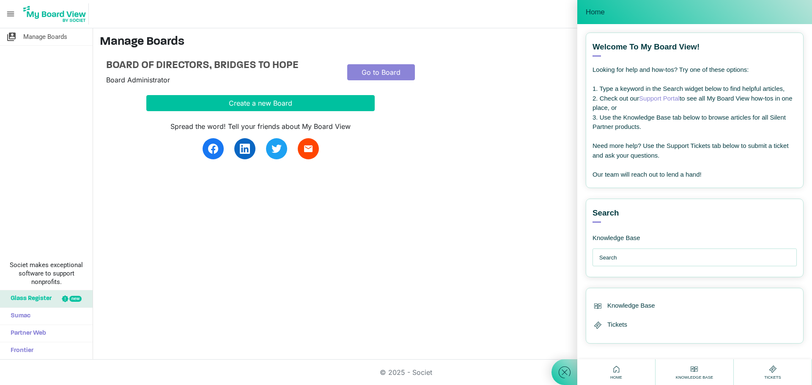 Image resolution: width=812 pixels, height=385 pixels. Describe the element at coordinates (697, 258) in the screenshot. I see `input: Search` at that location.